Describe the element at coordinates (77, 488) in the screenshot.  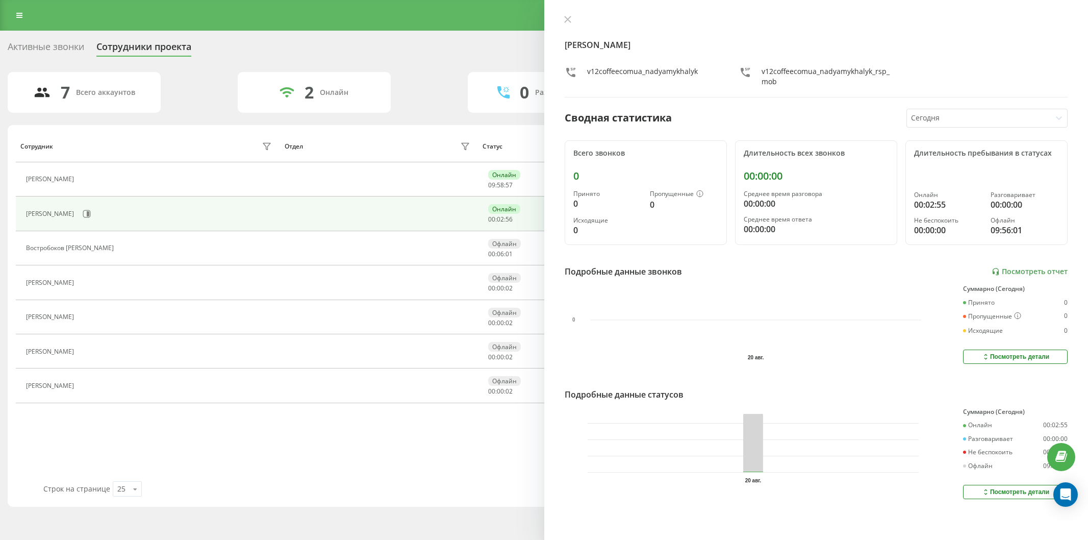
I see `span: Строк на странице` at that location.